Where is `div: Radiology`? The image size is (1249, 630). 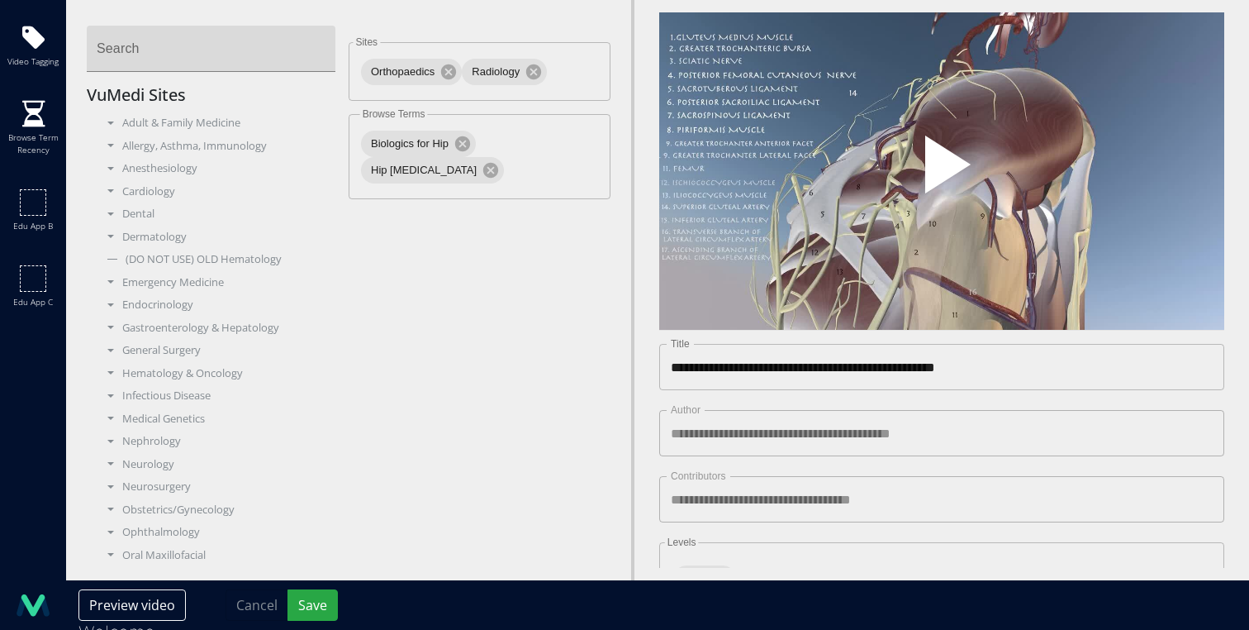 div: Radiology is located at coordinates (504, 72).